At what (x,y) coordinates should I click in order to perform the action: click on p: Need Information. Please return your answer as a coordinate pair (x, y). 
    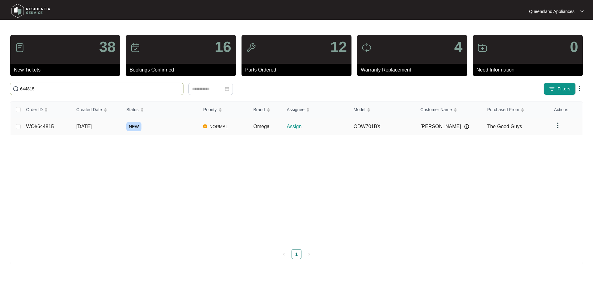
    Looking at the image, I should click on (530, 70).